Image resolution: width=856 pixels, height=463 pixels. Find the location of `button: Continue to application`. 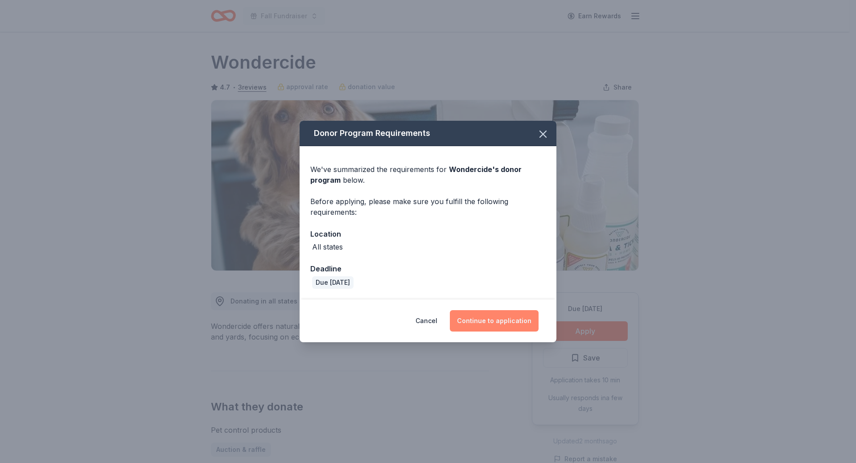

button: Continue to application is located at coordinates (494, 321).